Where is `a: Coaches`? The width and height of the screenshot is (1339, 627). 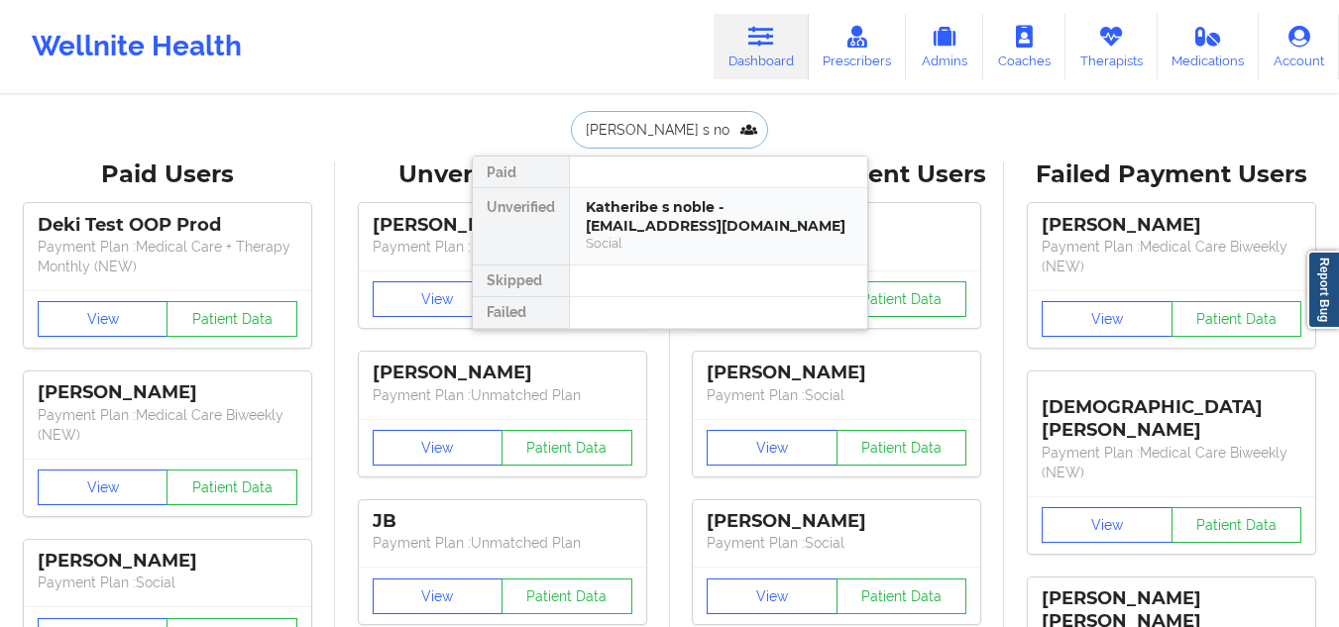
a: Coaches is located at coordinates (1024, 47).